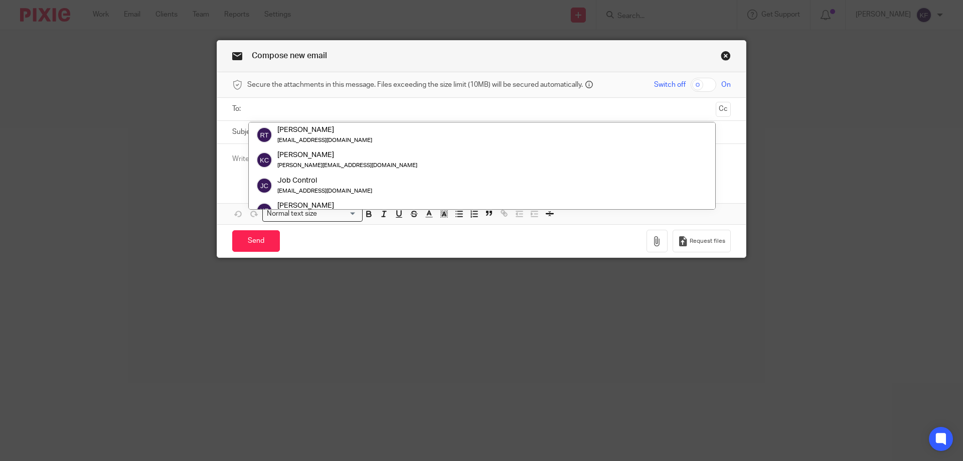  I want to click on span: Secure the attachments in this message. Files exceeding the size limit (10MB) will be secured aut..., so click(415, 85).